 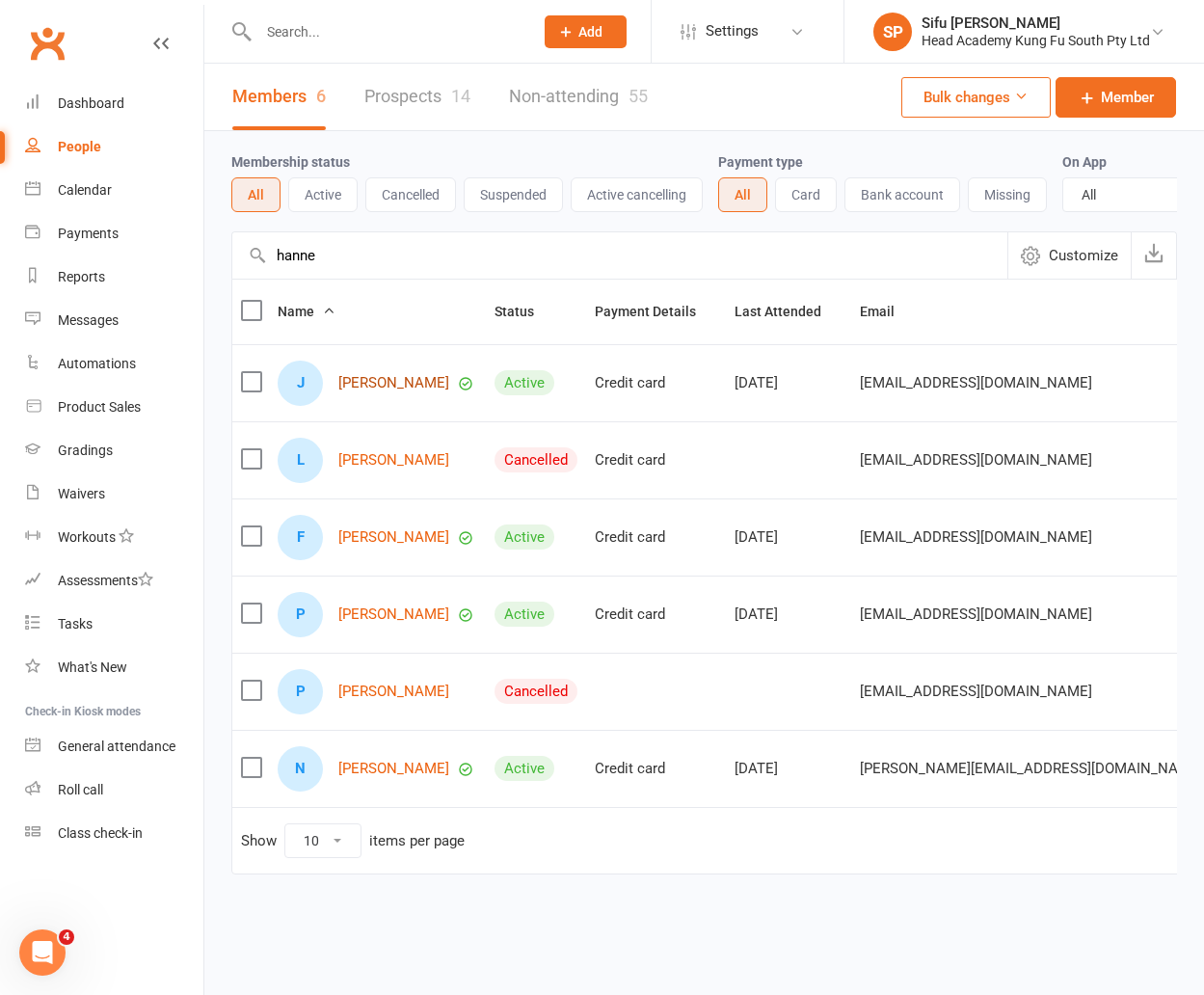 What do you see at coordinates (761, 162) in the screenshot?
I see `label: Payment type` at bounding box center [761, 162].